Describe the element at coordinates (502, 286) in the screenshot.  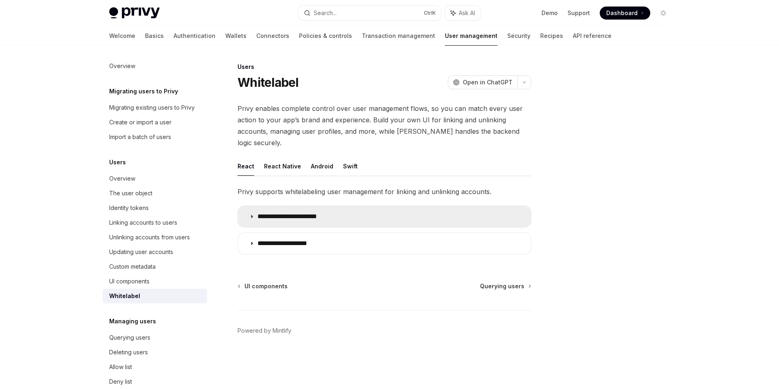
I see `span: Querying users` at that location.